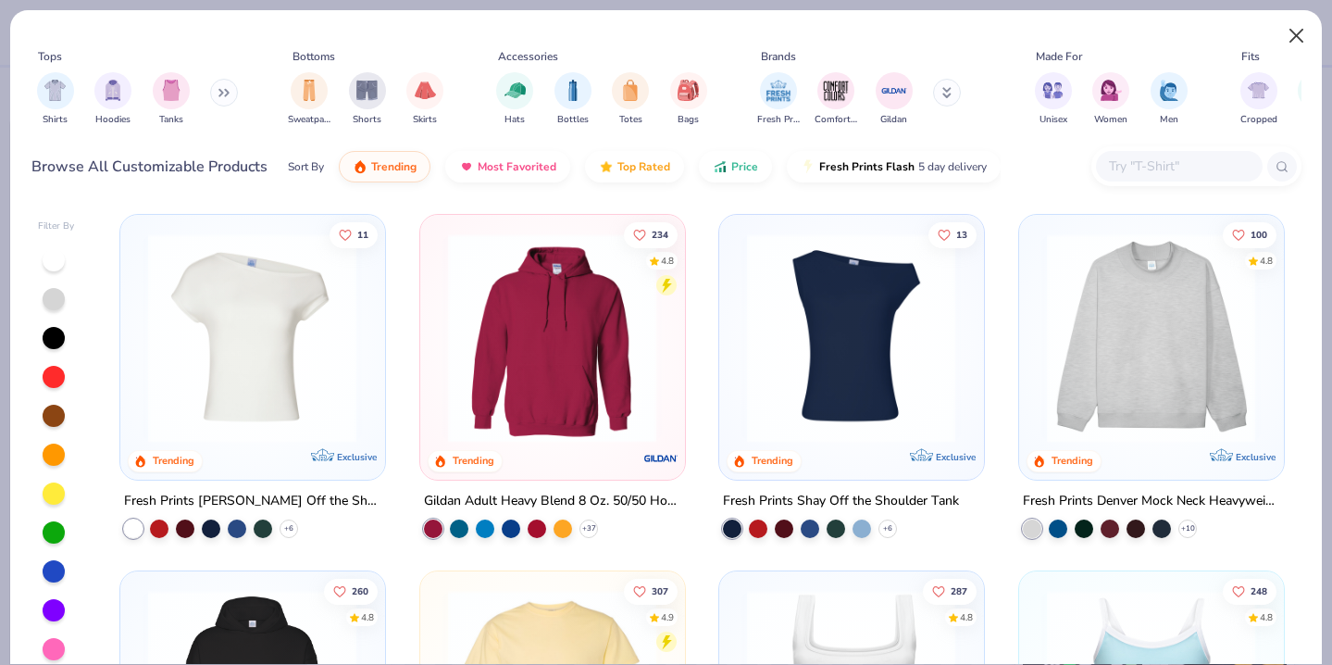  I want to click on div: filter for Comfort Colors, so click(836, 99).